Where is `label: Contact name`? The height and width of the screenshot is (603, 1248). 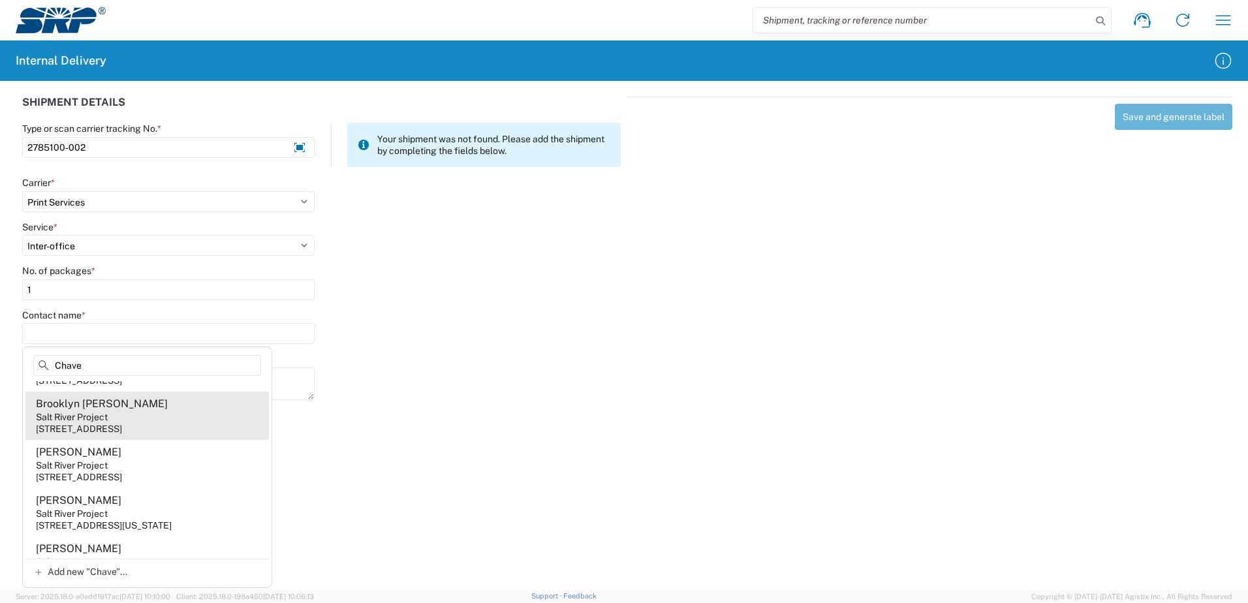
label: Contact name is located at coordinates (54, 315).